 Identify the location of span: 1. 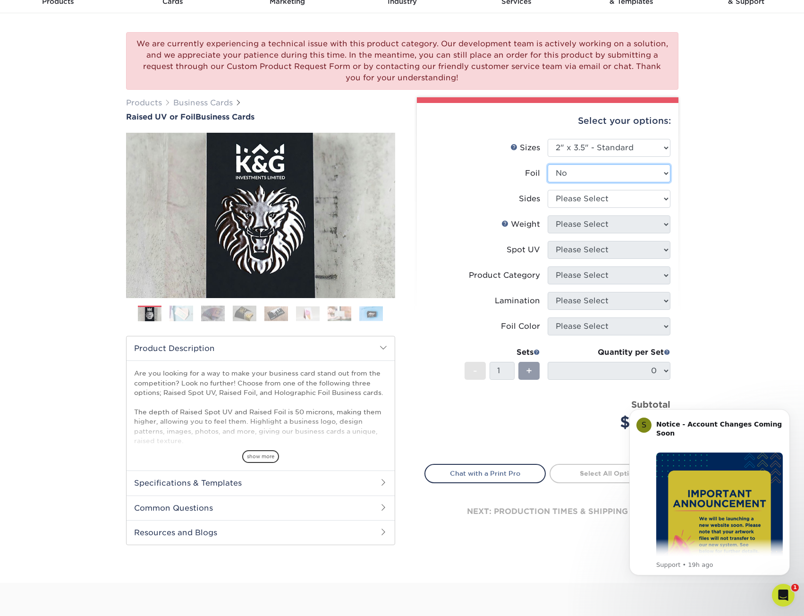
(795, 587).